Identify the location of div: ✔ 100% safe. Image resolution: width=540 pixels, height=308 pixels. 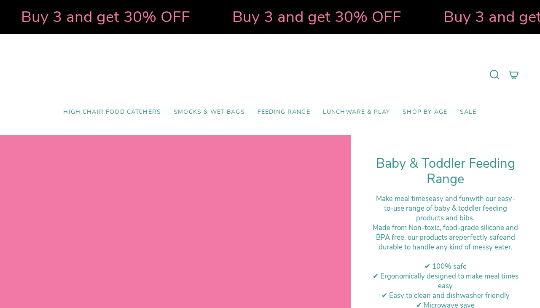
(446, 266).